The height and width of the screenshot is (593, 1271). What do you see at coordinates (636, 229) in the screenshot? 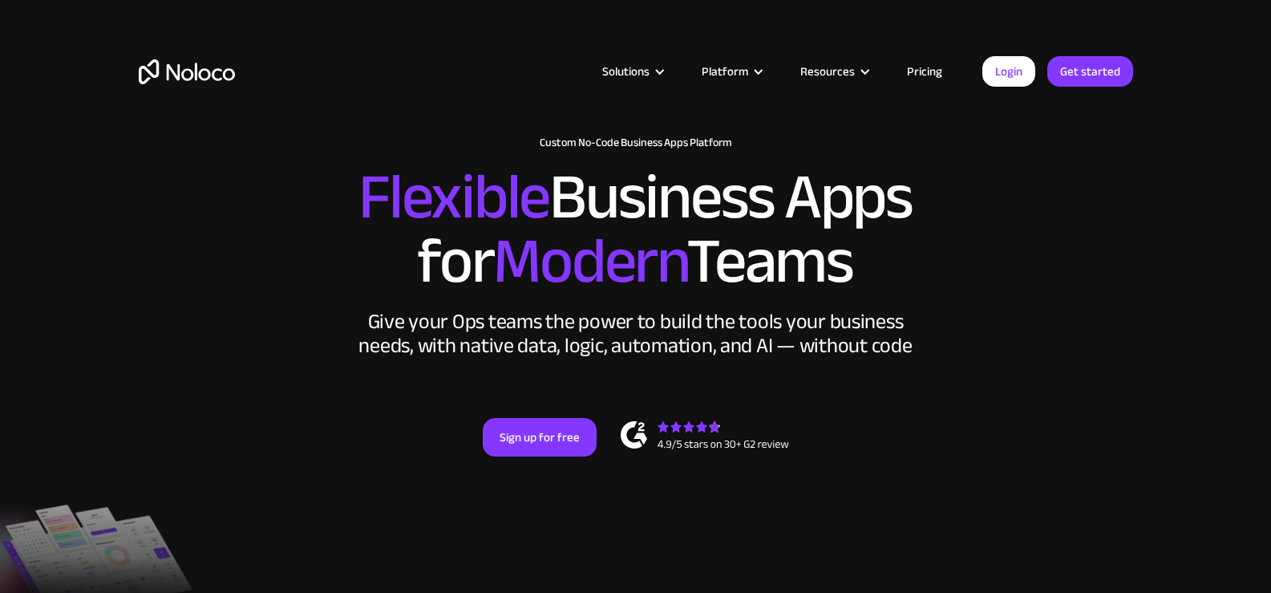
I see `h2: Business Apps for Teams` at bounding box center [636, 229].